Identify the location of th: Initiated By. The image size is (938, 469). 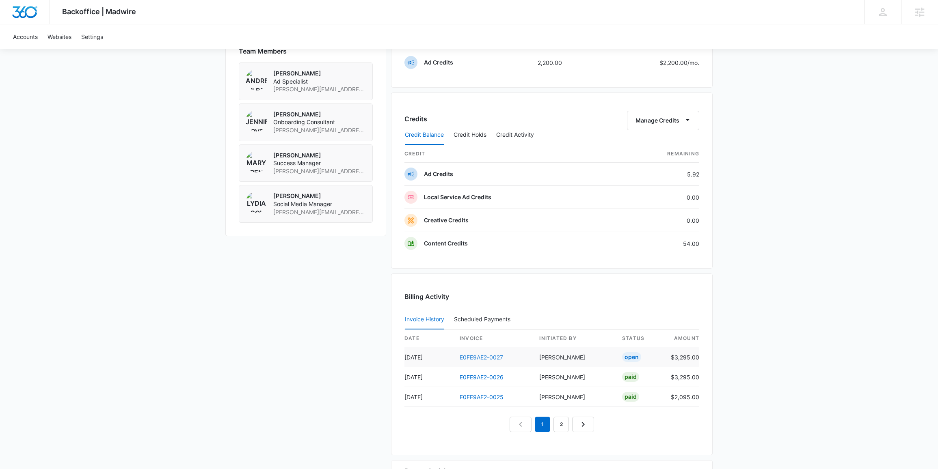
(574, 339).